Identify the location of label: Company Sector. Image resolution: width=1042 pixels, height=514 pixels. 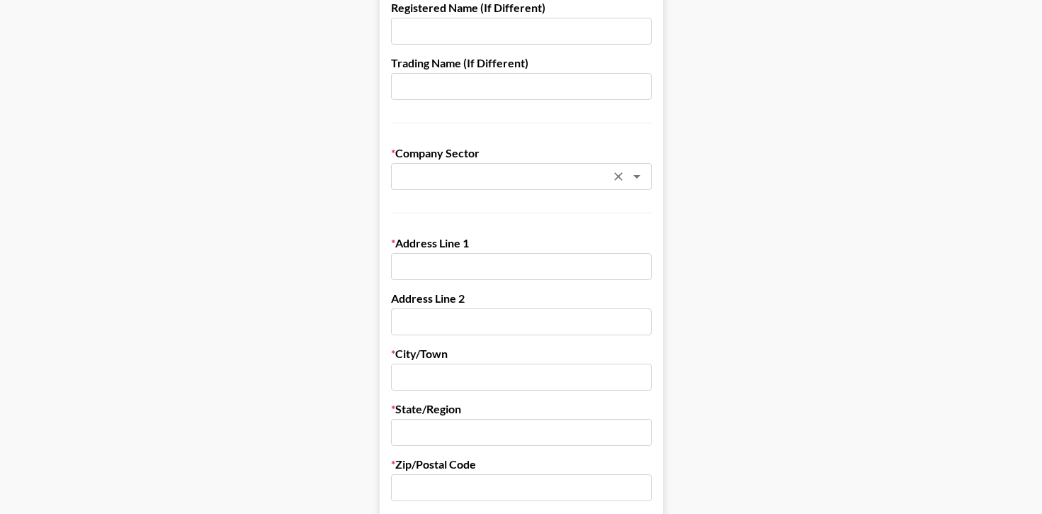
(522, 153).